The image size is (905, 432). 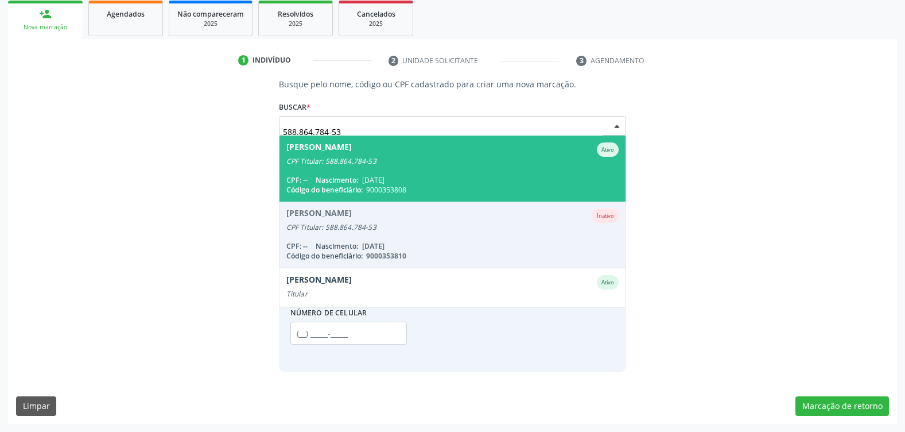 I want to click on button: Marcação de retorno, so click(x=842, y=406).